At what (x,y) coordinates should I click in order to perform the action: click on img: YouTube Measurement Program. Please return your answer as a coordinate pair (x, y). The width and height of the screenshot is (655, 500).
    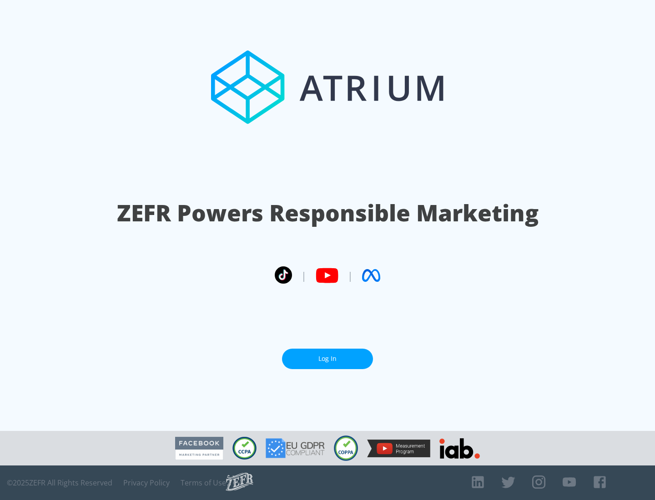
    Looking at the image, I should click on (398, 449).